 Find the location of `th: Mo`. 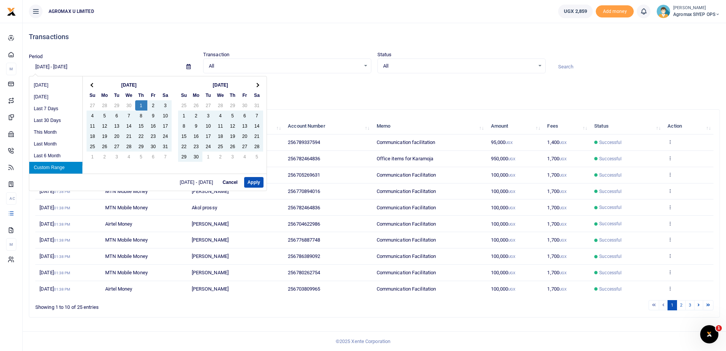

th: Mo is located at coordinates (196, 95).